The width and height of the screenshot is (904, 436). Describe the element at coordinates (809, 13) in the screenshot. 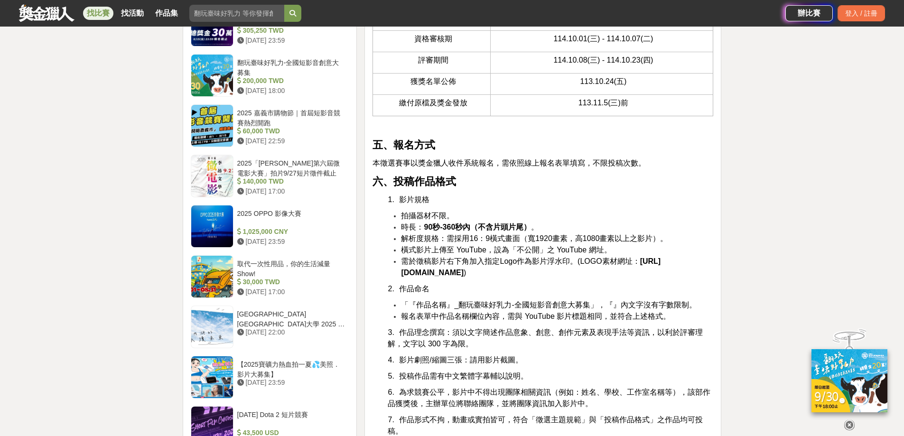

I see `div: 辦比賽` at that location.